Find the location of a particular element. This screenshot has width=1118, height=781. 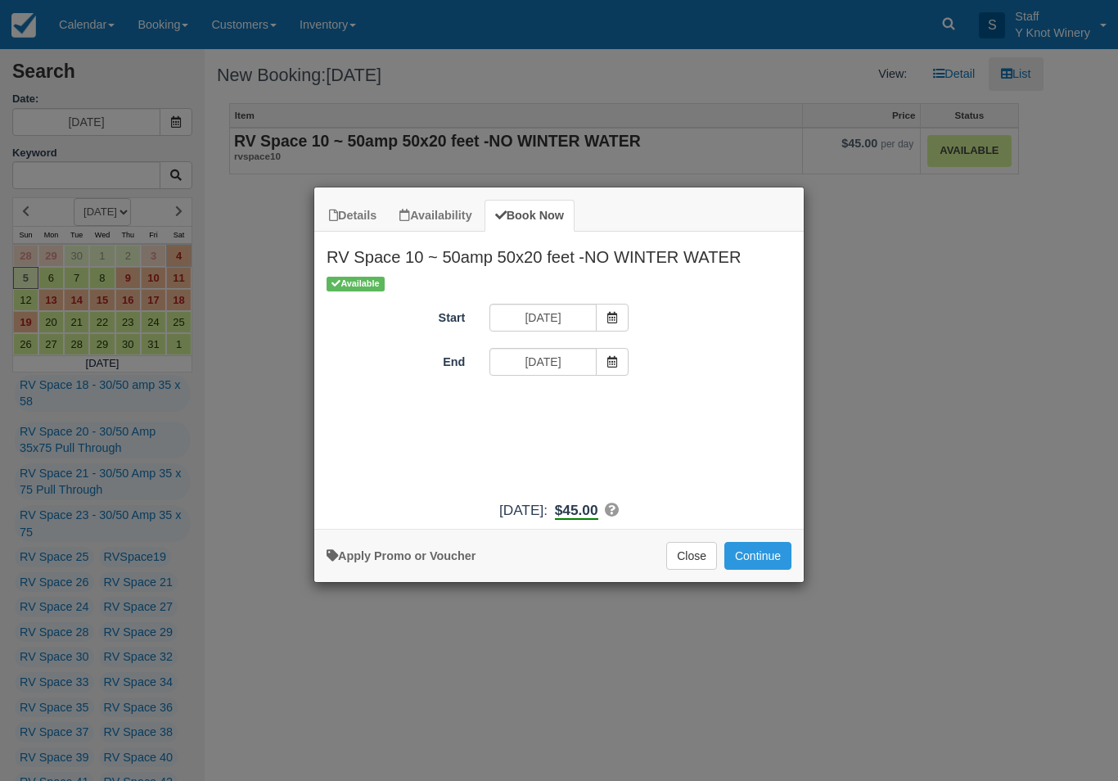

a: Details is located at coordinates (353, 215).